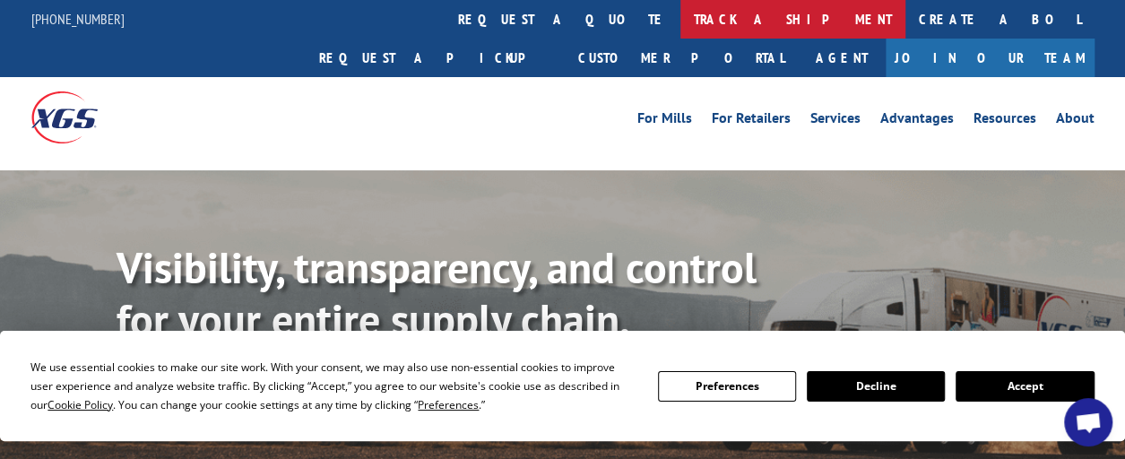  Describe the element at coordinates (435, 57) in the screenshot. I see `a: Request a pickup` at that location.